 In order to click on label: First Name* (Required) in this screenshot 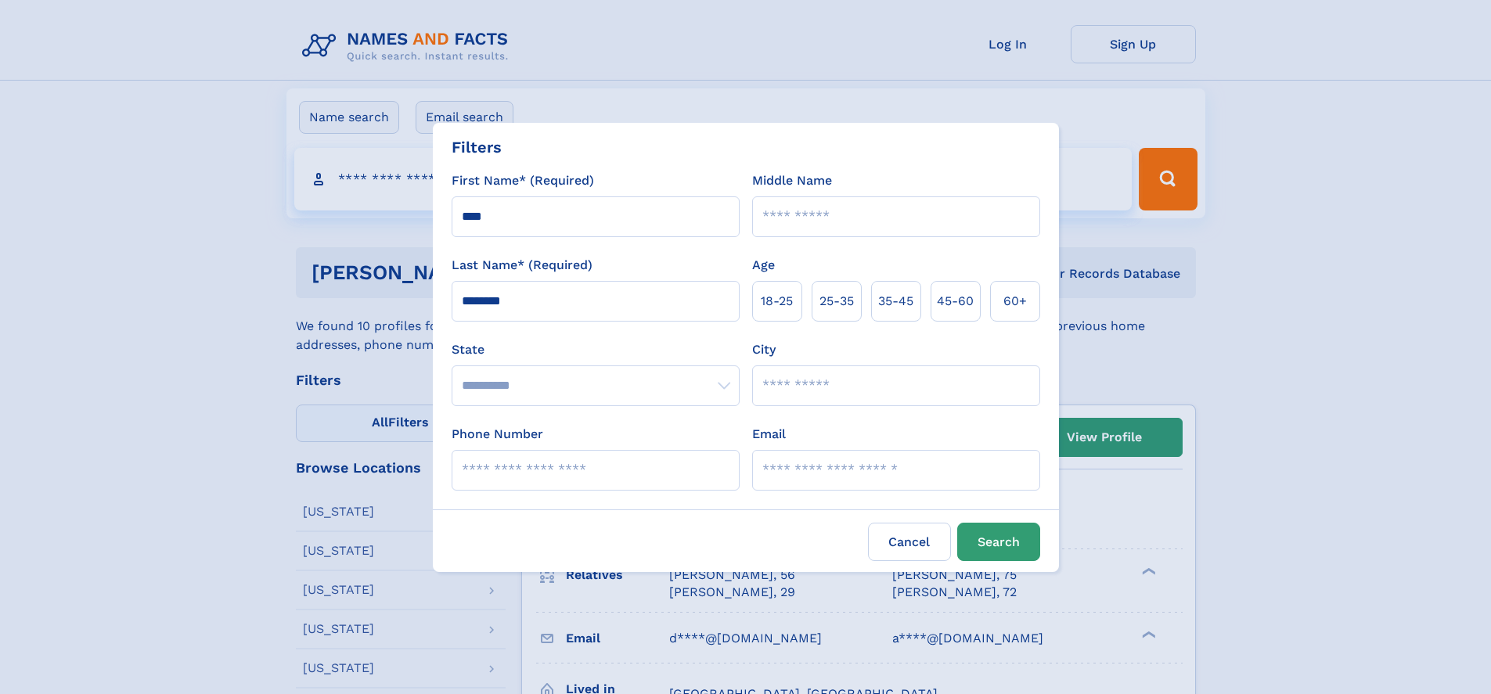, I will do `click(523, 181)`.